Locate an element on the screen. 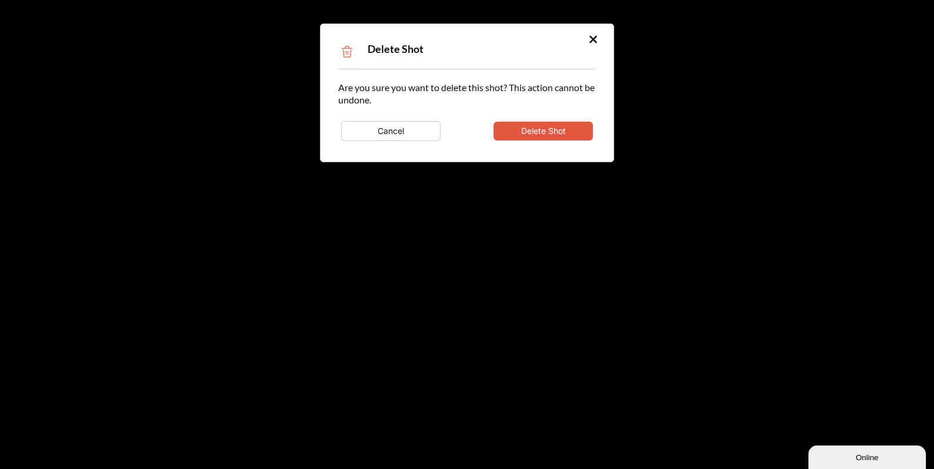  button: Delete Shot is located at coordinates (543, 131).